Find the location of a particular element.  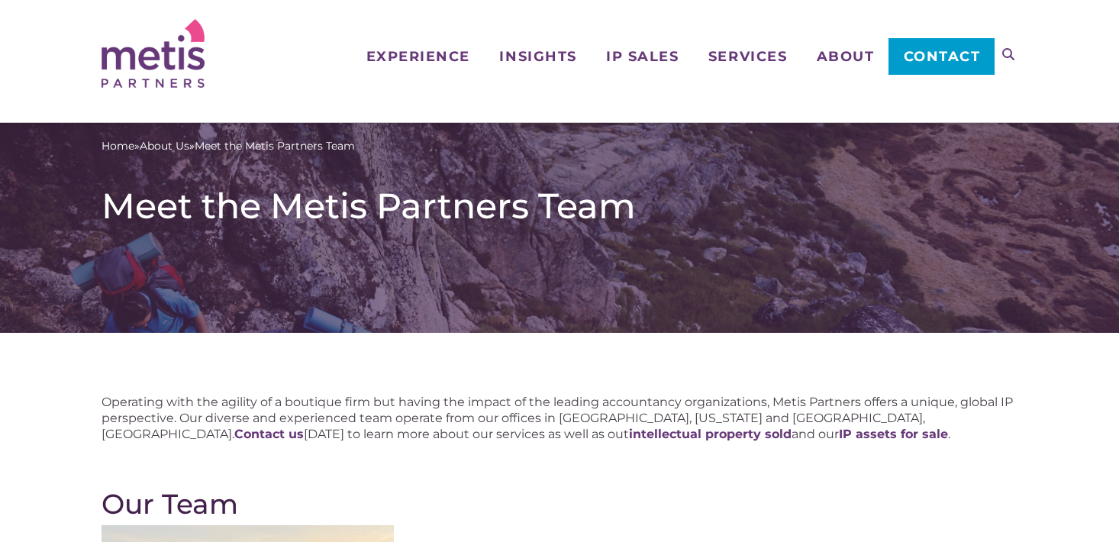

img: Metis Partners is located at coordinates (153, 53).